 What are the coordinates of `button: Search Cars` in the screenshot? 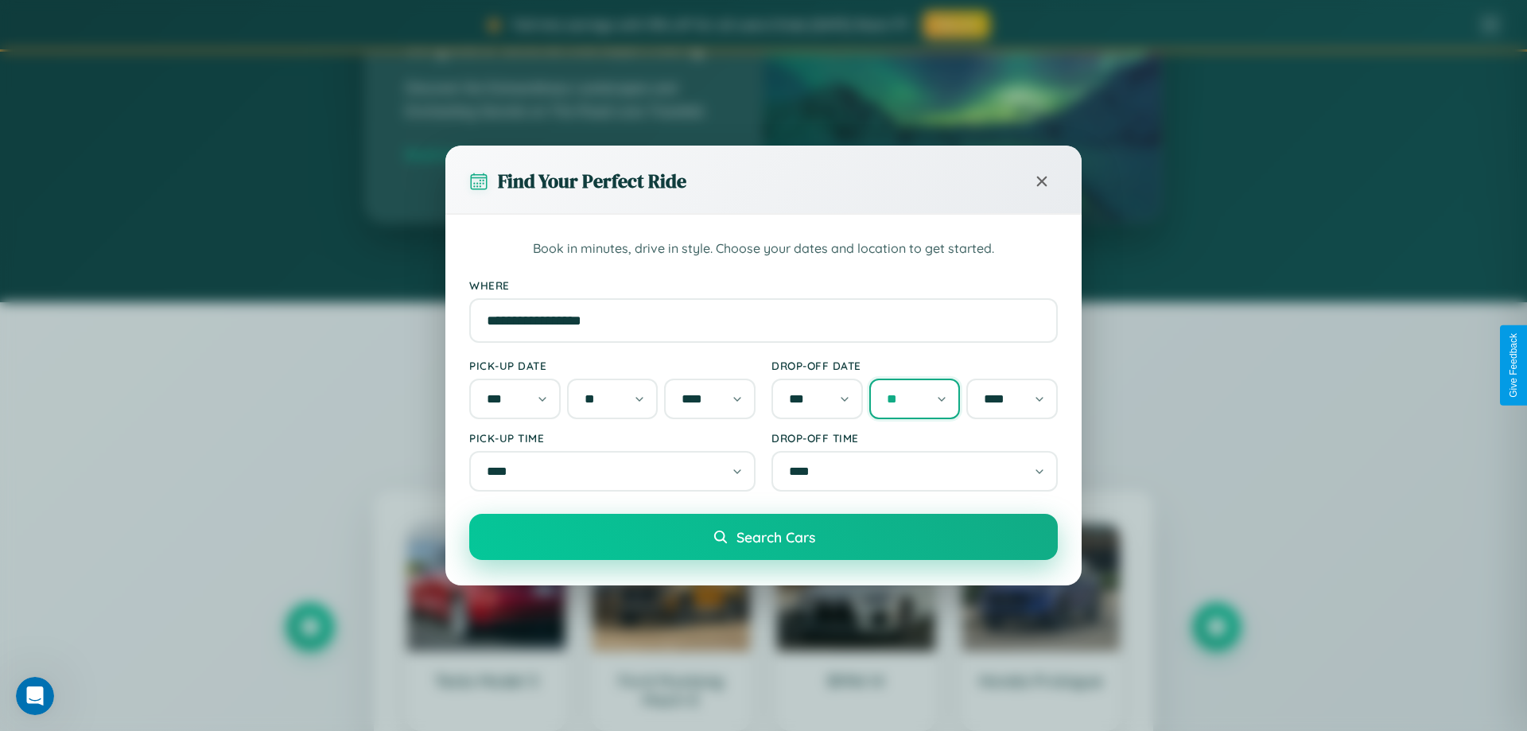 It's located at (763, 537).